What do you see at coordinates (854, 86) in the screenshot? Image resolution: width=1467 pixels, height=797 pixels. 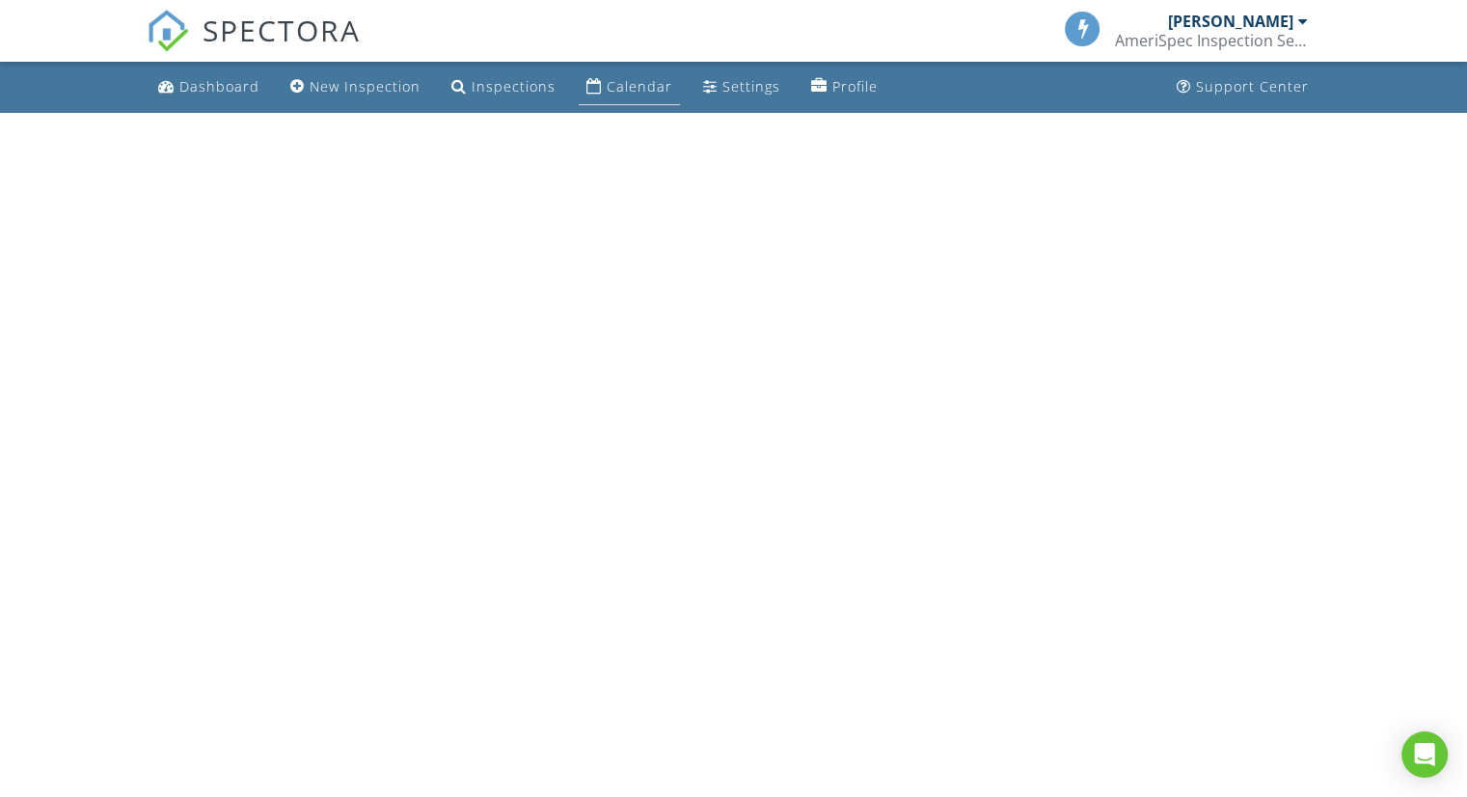 I see `div: Profile` at bounding box center [854, 86].